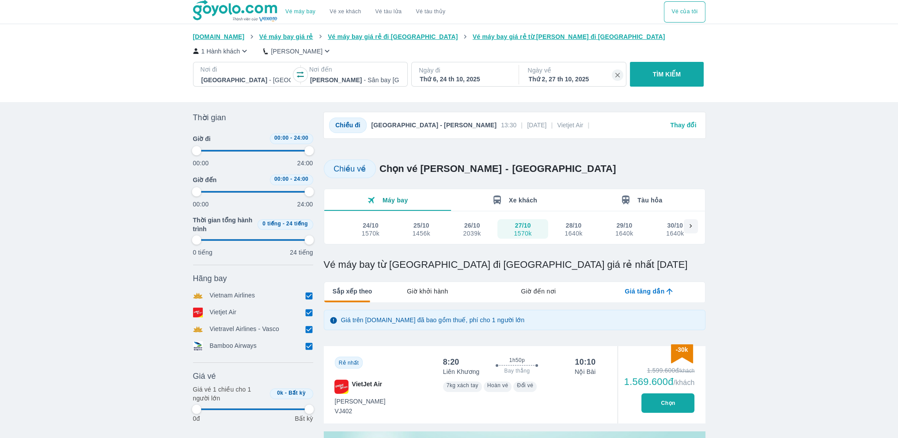 The height and width of the screenshot is (438, 898). Describe the element at coordinates (209, 117) in the screenshot. I see `span: Thời gian` at that location.